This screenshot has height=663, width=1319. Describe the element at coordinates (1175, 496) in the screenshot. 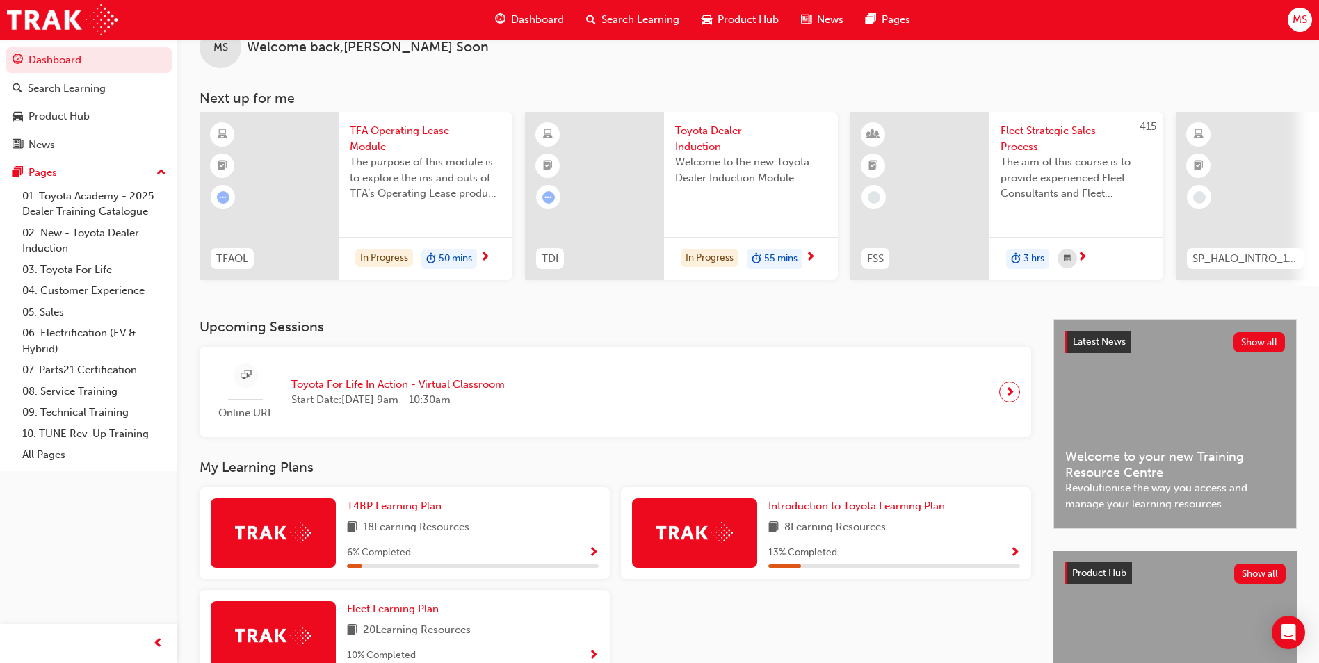

I see `span: Revolutionise the way you access and manage your learning resources.` at that location.